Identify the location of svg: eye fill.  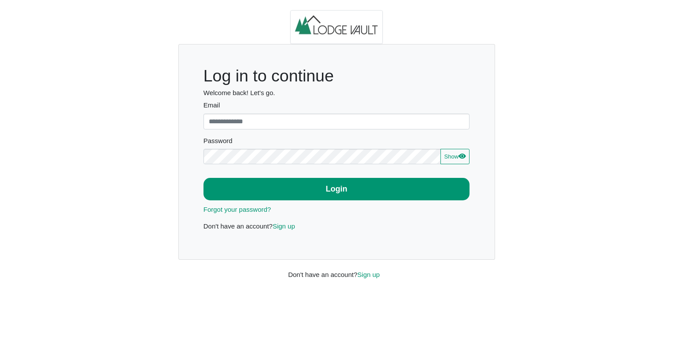
(462, 156).